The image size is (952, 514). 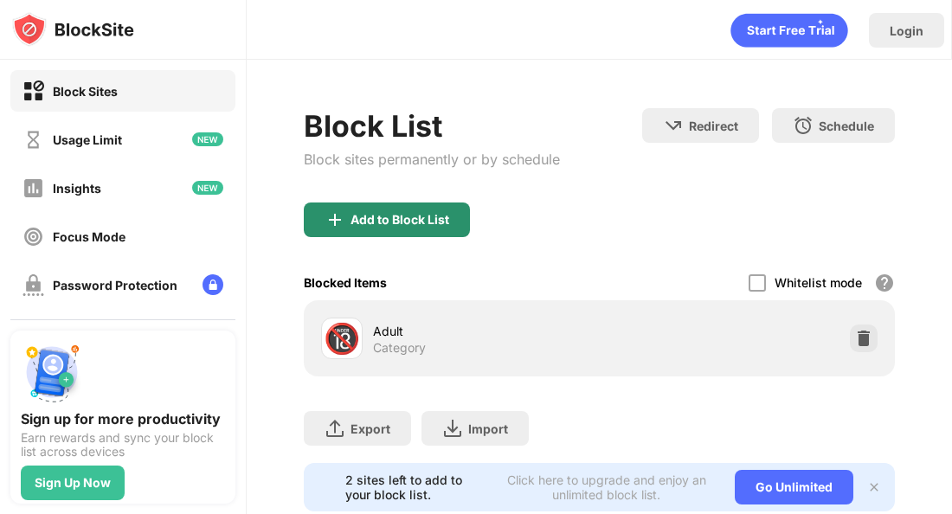 What do you see at coordinates (33, 139) in the screenshot?
I see `img: time-usage-off.svg` at bounding box center [33, 139].